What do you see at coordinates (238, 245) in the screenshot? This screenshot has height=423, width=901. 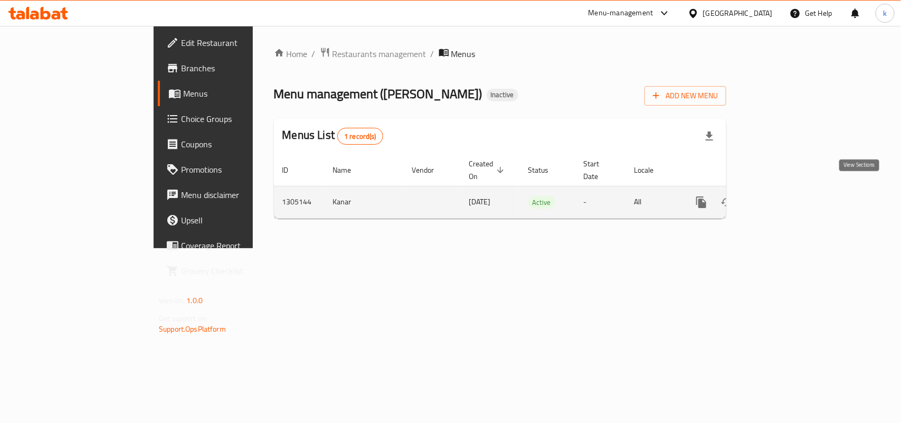 I see `span: Coverage Report` at bounding box center [238, 245].